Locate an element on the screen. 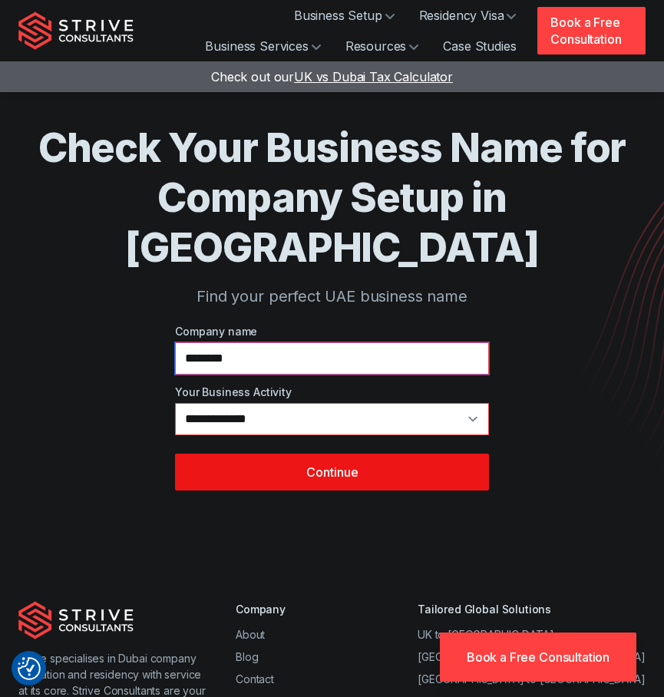 The image size is (664, 697). a: Blog is located at coordinates (246, 656).